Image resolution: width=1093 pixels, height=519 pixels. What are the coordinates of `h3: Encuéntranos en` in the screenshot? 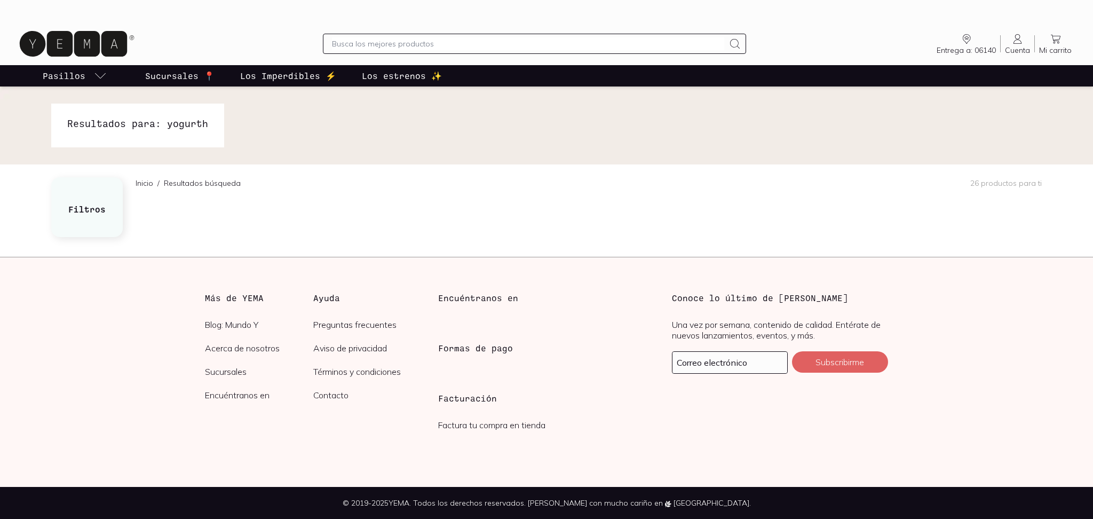 It's located at (478, 298).